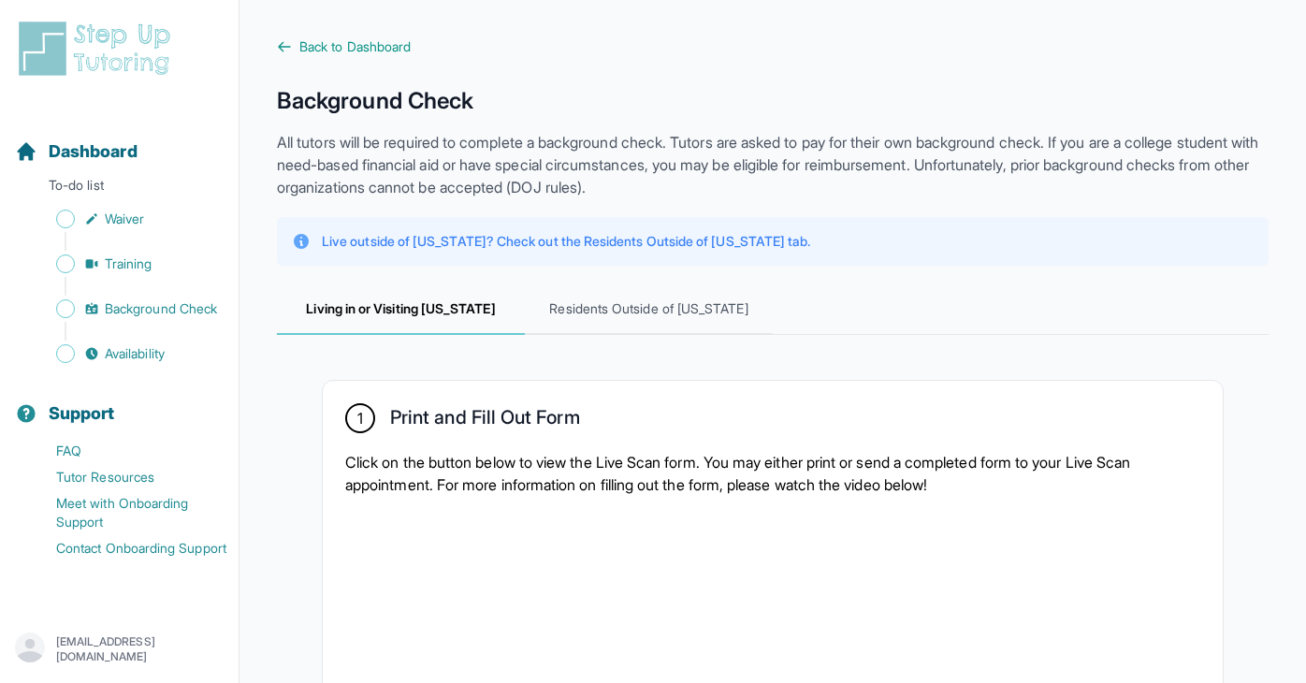 The width and height of the screenshot is (1306, 683). Describe the element at coordinates (773, 165) in the screenshot. I see `p: All tutors will be required to complete a background check. Tutors are asked to pay for their own...` at that location.